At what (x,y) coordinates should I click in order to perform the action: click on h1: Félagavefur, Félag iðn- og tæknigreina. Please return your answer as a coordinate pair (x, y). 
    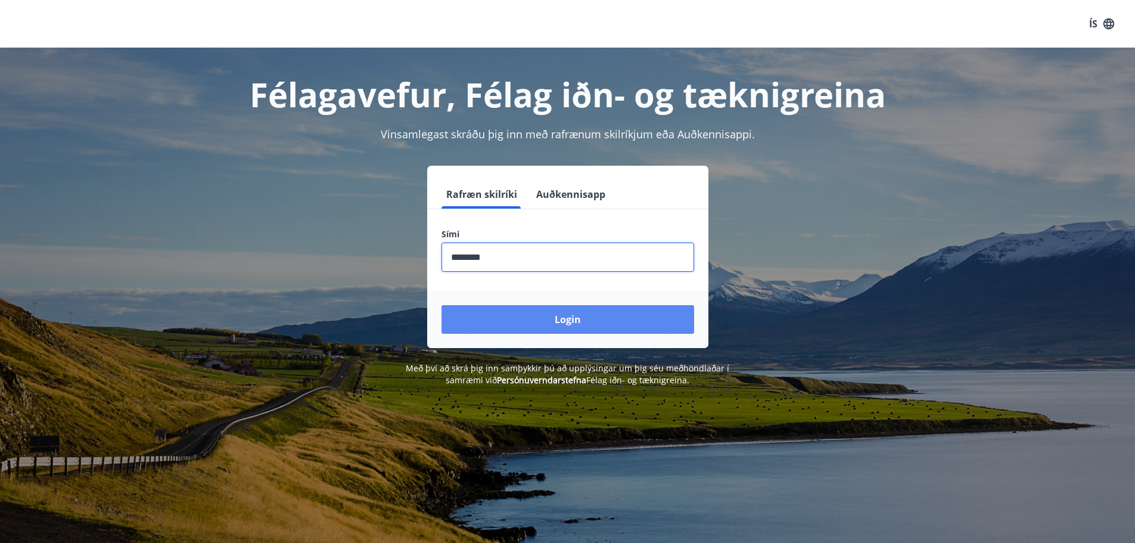
    Looking at the image, I should click on (568, 94).